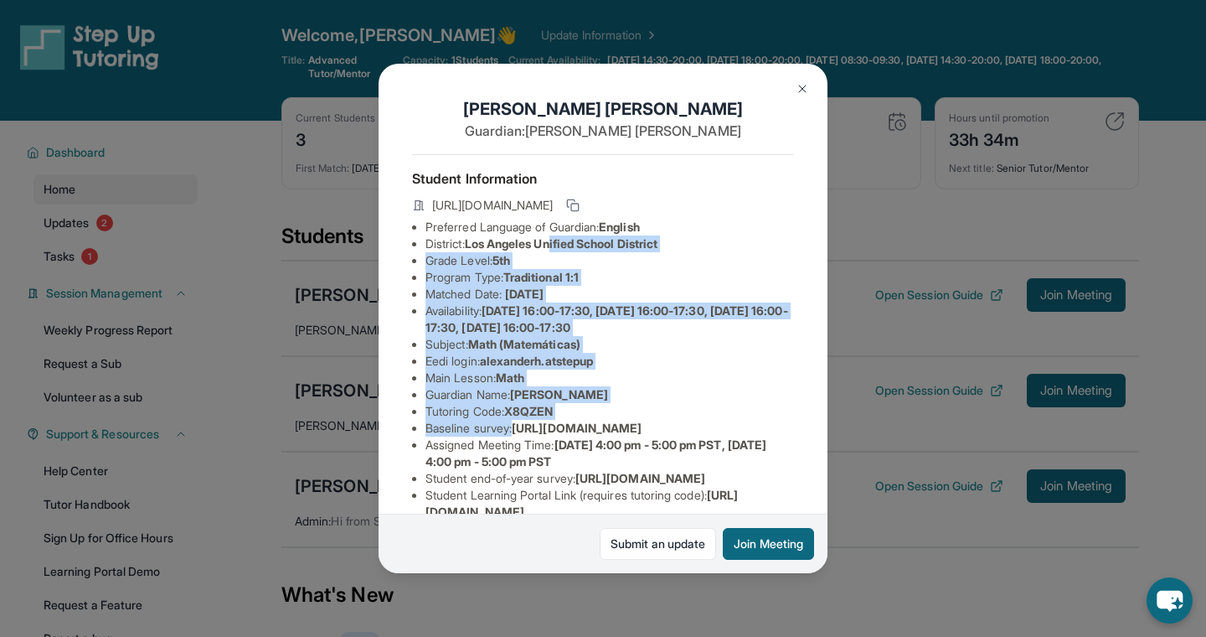 This screenshot has height=637, width=1206. Describe the element at coordinates (610, 394) in the screenshot. I see `li: Guardian Name :` at that location.